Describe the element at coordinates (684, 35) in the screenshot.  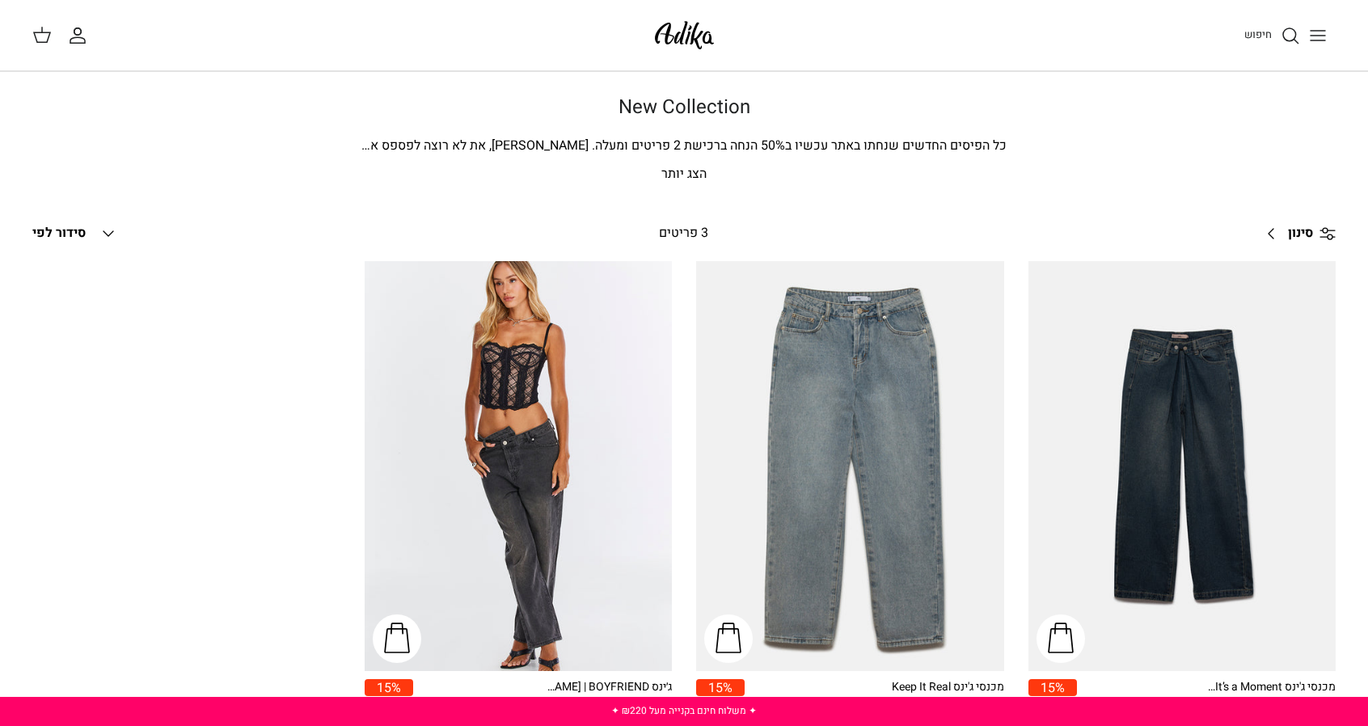
I see `img: Adika IL` at that location.